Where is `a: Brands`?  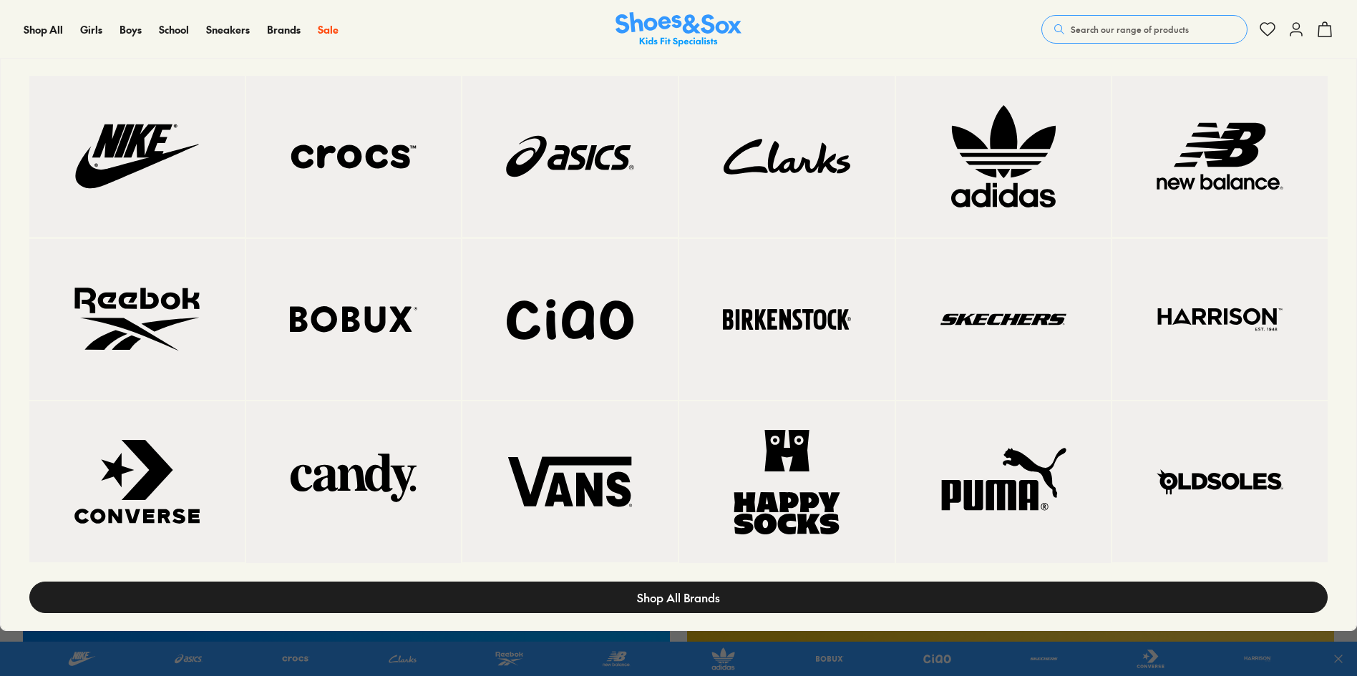
a: Brands is located at coordinates (283, 29).